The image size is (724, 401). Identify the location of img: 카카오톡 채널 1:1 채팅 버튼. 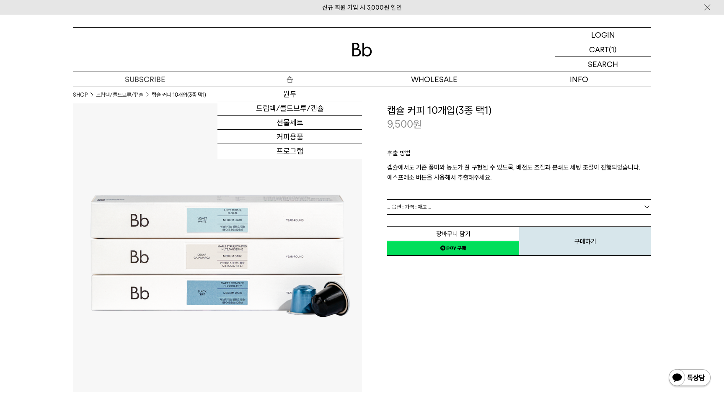
(689, 379).